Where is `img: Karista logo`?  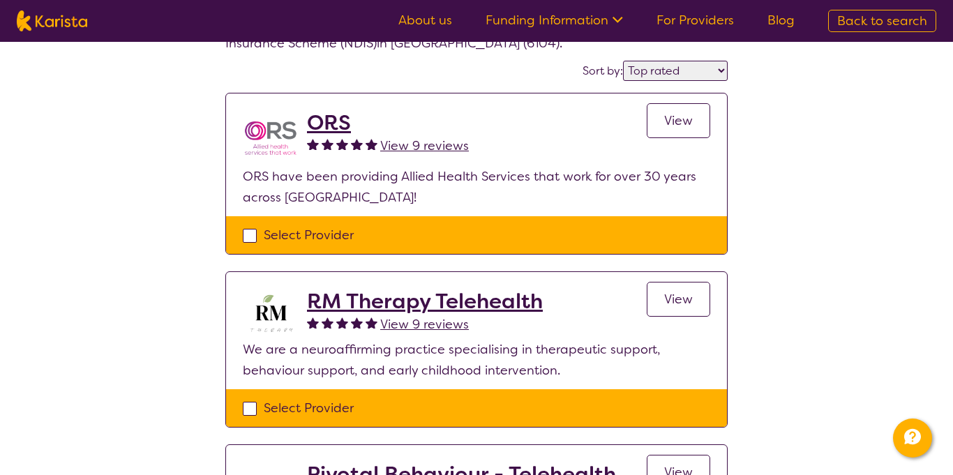 img: Karista logo is located at coordinates (52, 21).